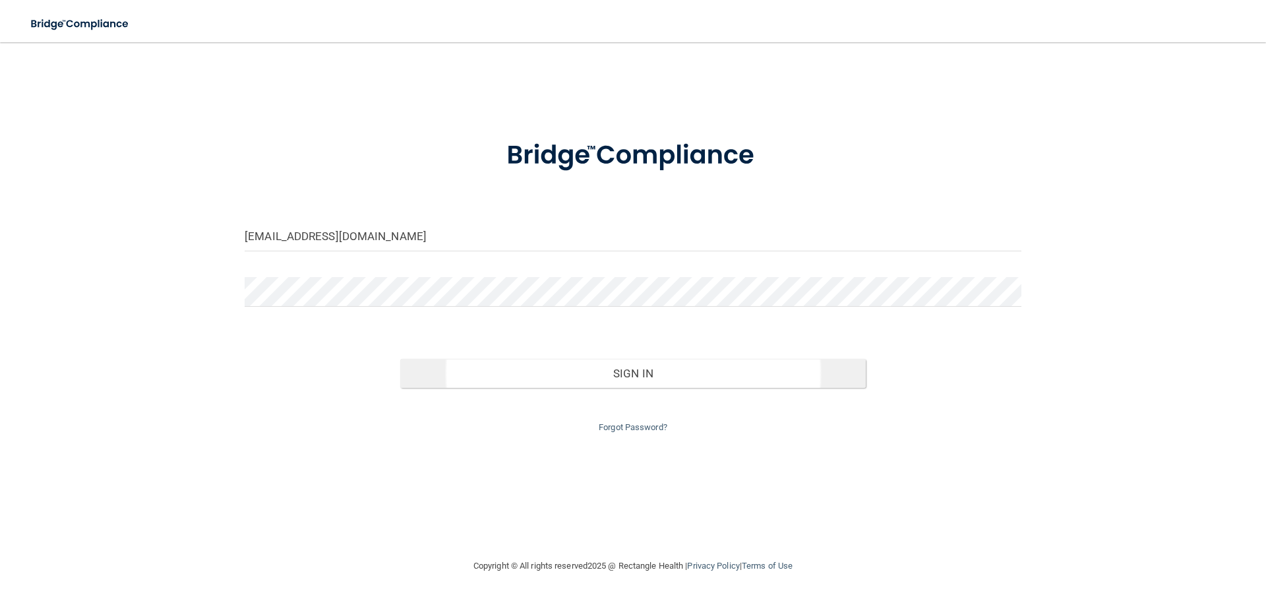 The height and width of the screenshot is (601, 1266). What do you see at coordinates (633, 566) in the screenshot?
I see `div: Copyright © All rights reserved 2025 @ Rectangle Health | |` at bounding box center [633, 566].